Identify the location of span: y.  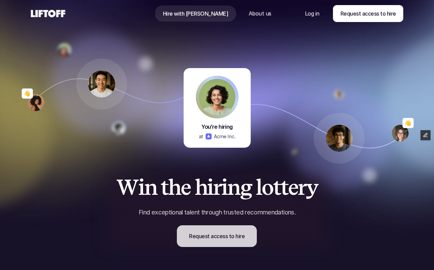
(312, 188).